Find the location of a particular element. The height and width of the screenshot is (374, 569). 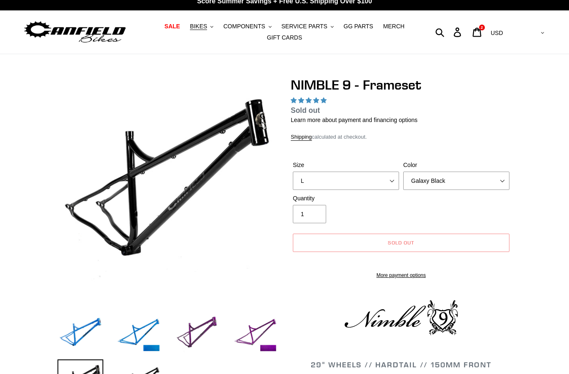

label: Color is located at coordinates (456, 165).